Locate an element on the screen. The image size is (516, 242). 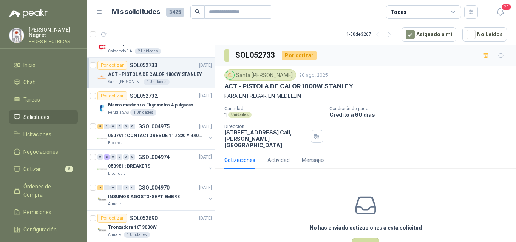
span: Licitaciones is located at coordinates (37, 134).